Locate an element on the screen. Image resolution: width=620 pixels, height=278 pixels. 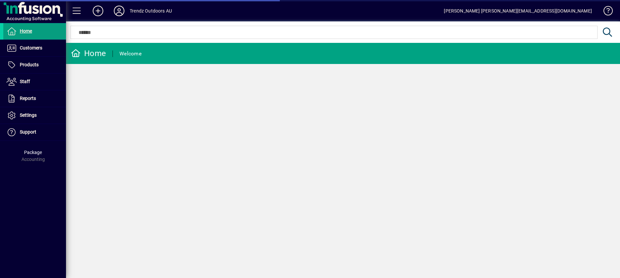
span: Customers is located at coordinates (31, 48).